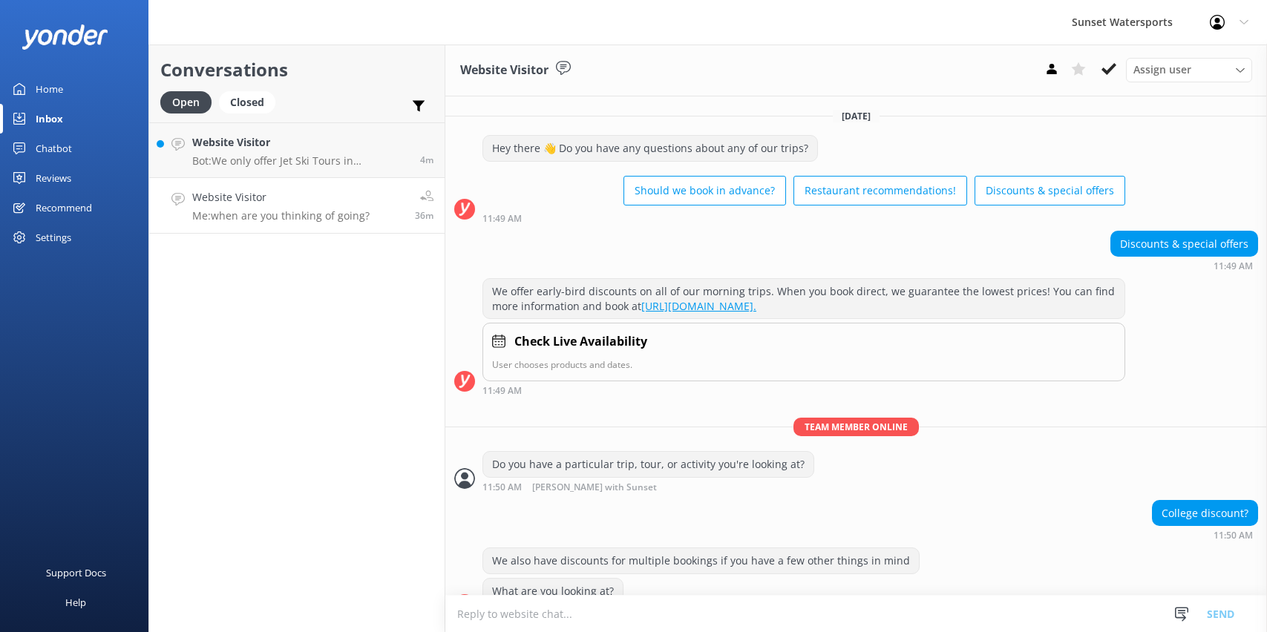 The image size is (1267, 632). Describe the element at coordinates (701, 561) in the screenshot. I see `div: We also have discounts for multiple bookings if you have a few other things in mind` at that location.